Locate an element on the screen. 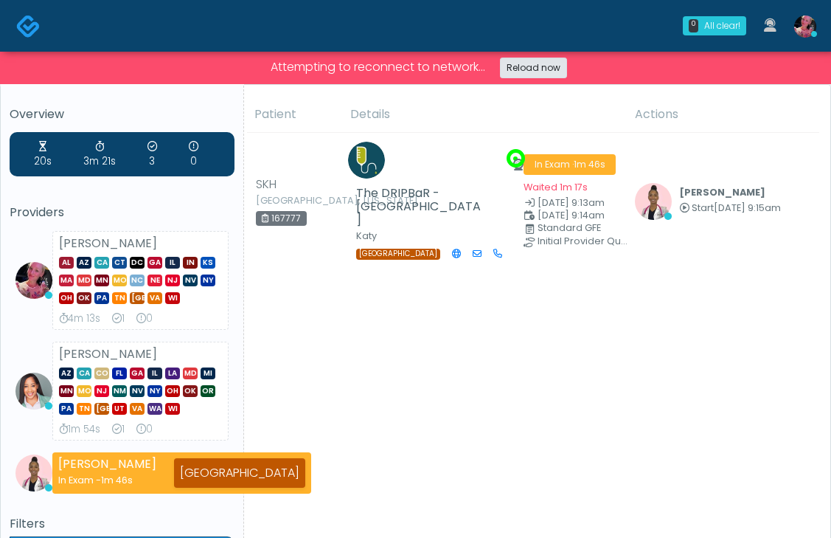 The width and height of the screenshot is (831, 538). span: UT is located at coordinates (119, 409).